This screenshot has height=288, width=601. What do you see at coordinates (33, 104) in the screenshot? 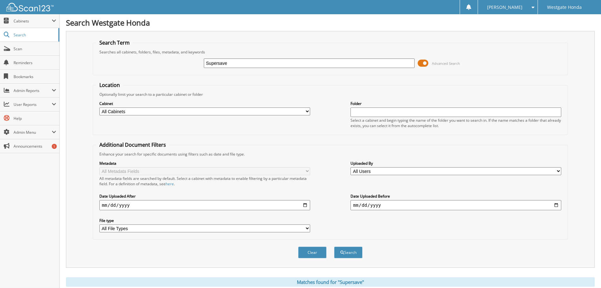
I see `span: User Reports` at bounding box center [33, 104].